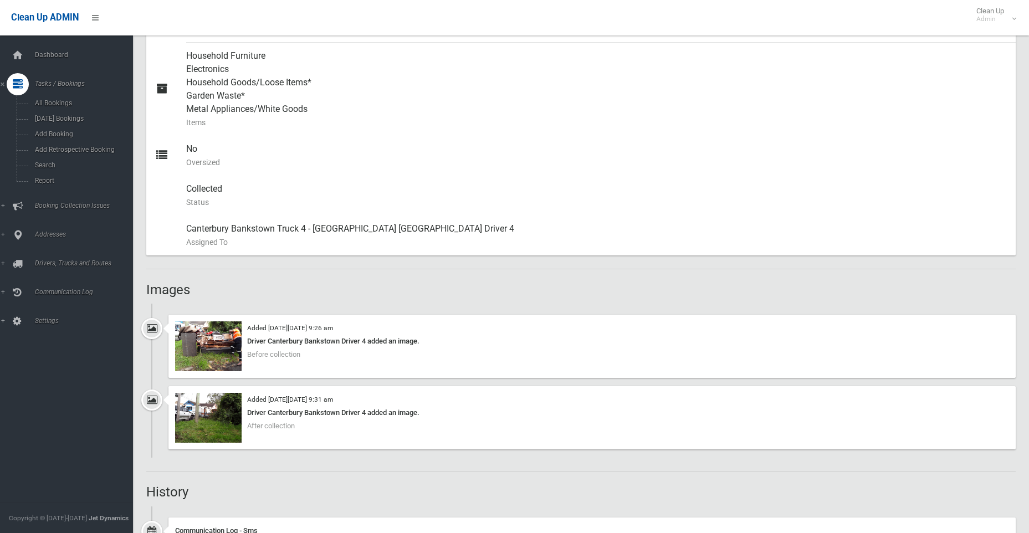  I want to click on span: Booking Collection Issues, so click(86, 206).